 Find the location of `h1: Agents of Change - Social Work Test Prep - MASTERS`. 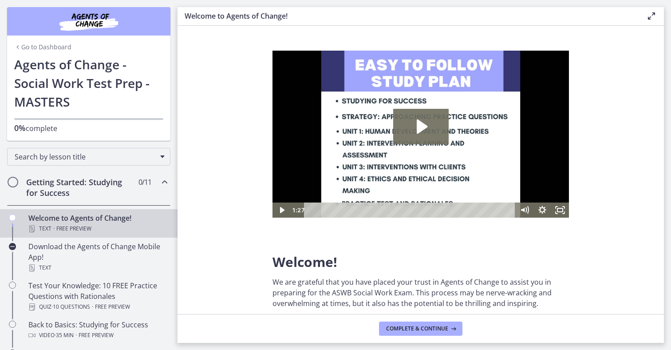

h1: Agents of Change - Social Work Test Prep - MASTERS is located at coordinates (89, 83).